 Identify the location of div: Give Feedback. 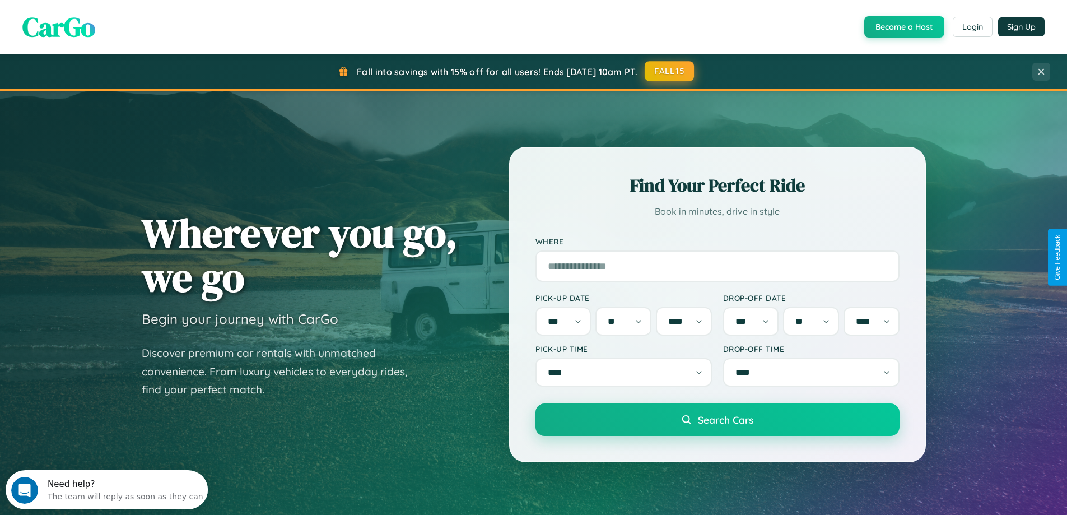
(1058, 257).